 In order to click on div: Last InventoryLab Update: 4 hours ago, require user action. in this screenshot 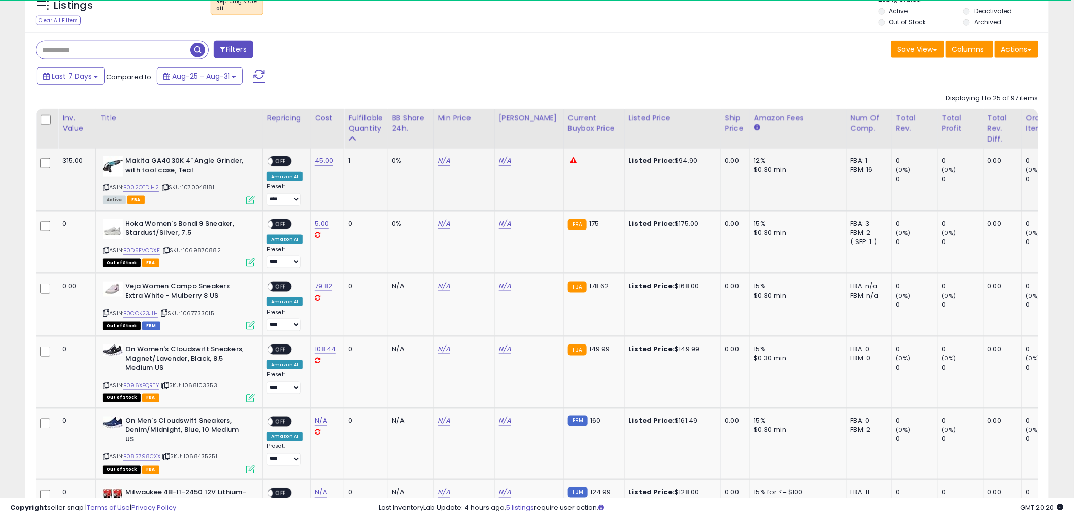, I will do `click(721, 508)`.